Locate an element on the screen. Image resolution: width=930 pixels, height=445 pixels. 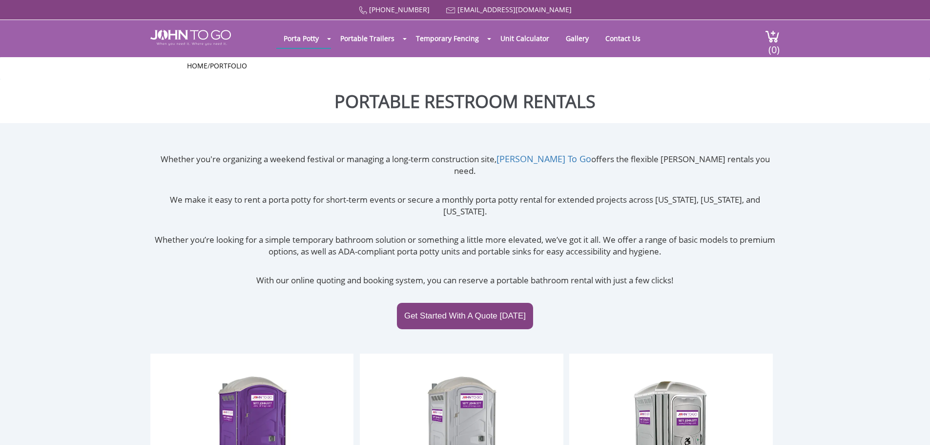
a: Home is located at coordinates (197, 65).